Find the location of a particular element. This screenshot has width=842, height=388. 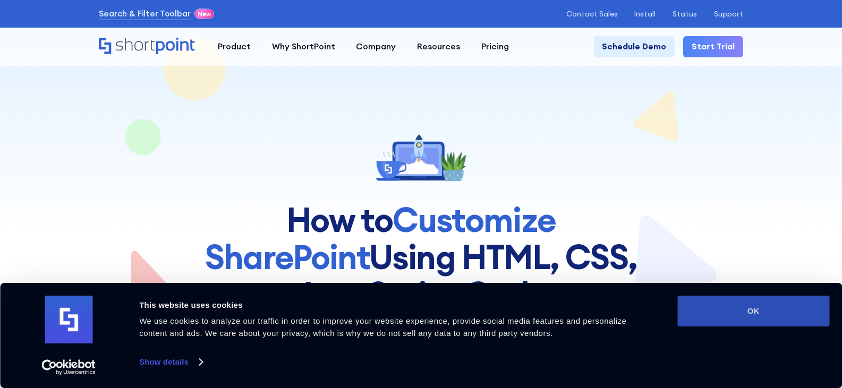

a: Company is located at coordinates (376, 47).